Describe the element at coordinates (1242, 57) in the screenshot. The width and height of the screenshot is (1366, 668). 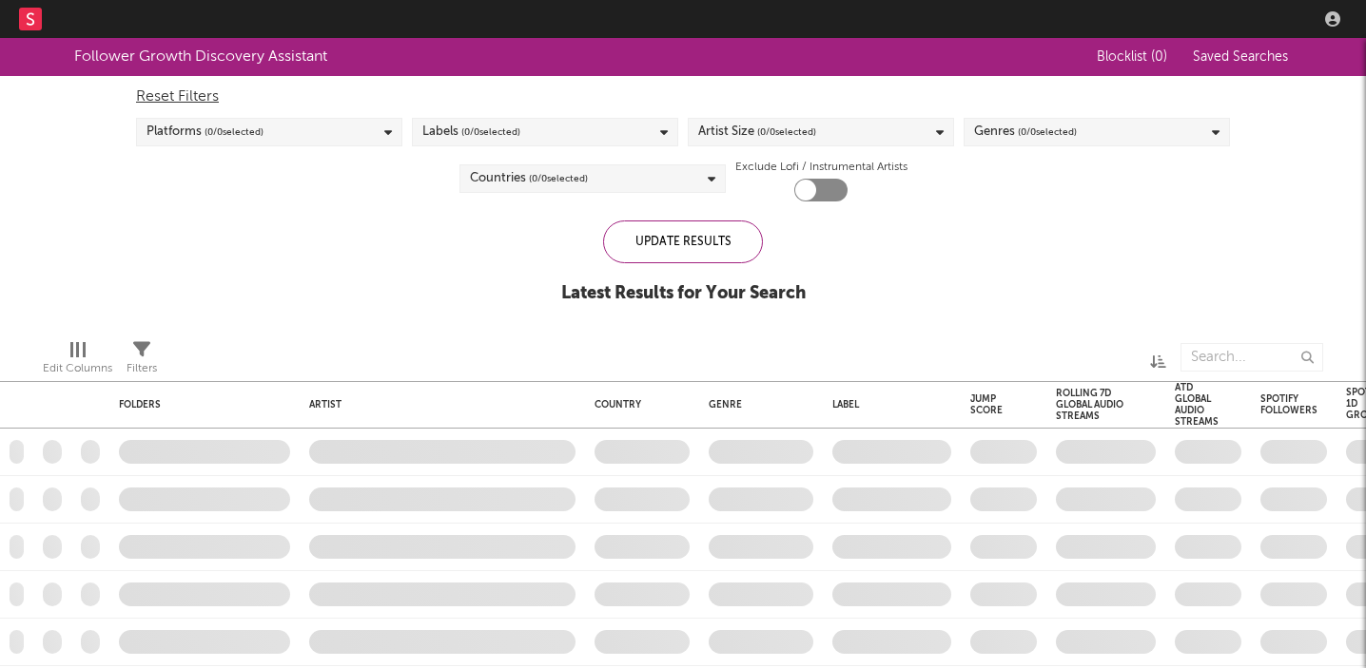
I see `span: Saved Searches` at that location.